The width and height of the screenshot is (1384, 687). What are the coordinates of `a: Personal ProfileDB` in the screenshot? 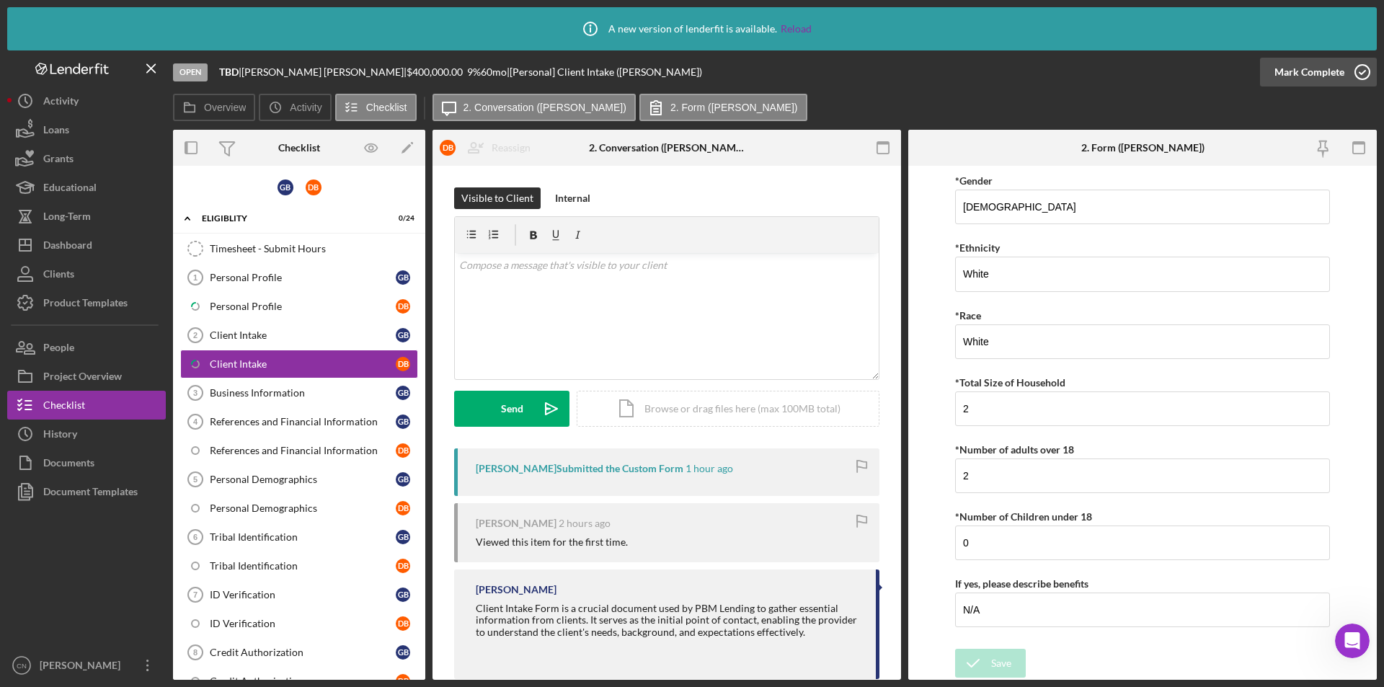 It's located at (299, 306).